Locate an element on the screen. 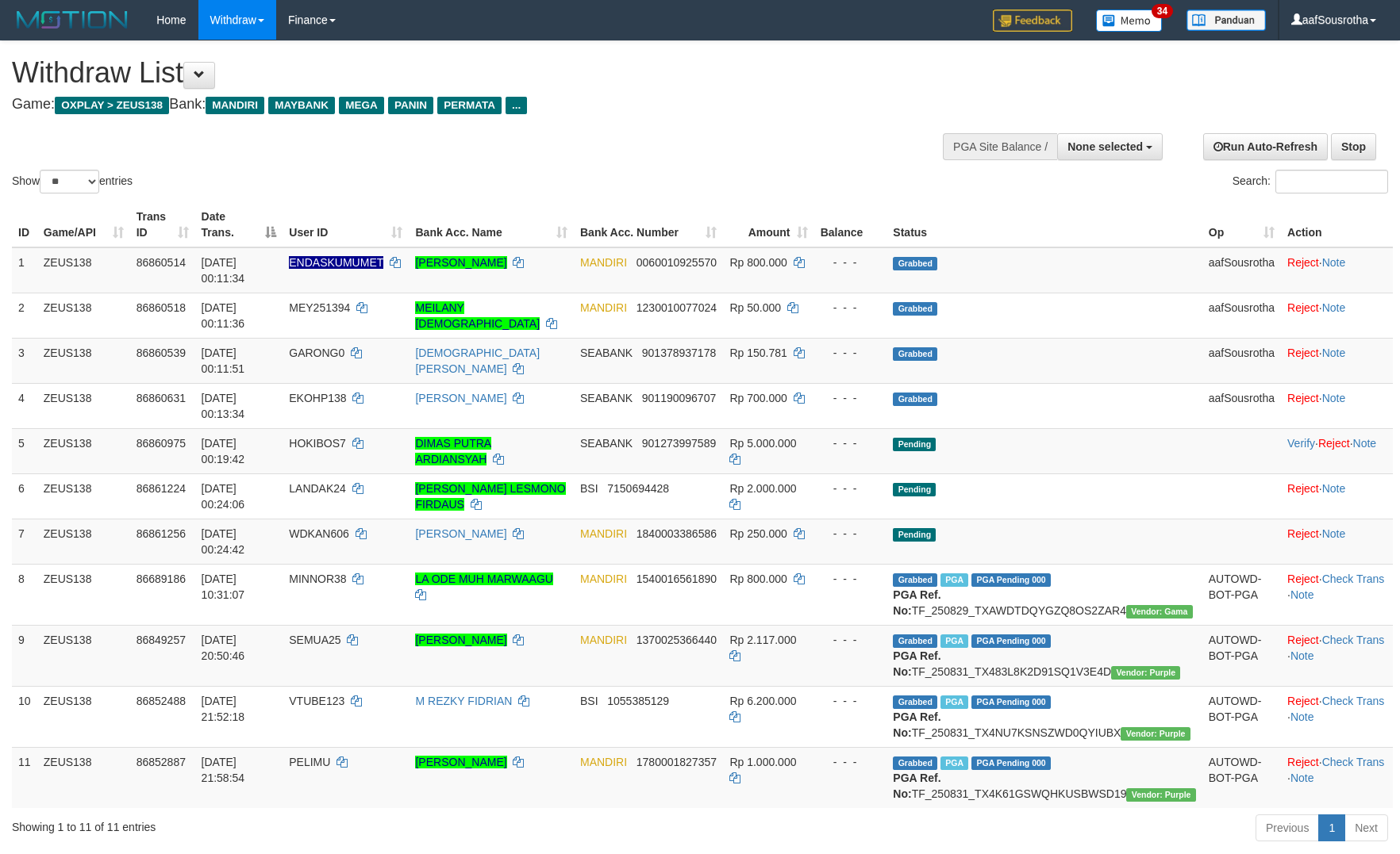 The image size is (1400, 854). span: Copy 1780001827357 to clipboard is located at coordinates (676, 762).